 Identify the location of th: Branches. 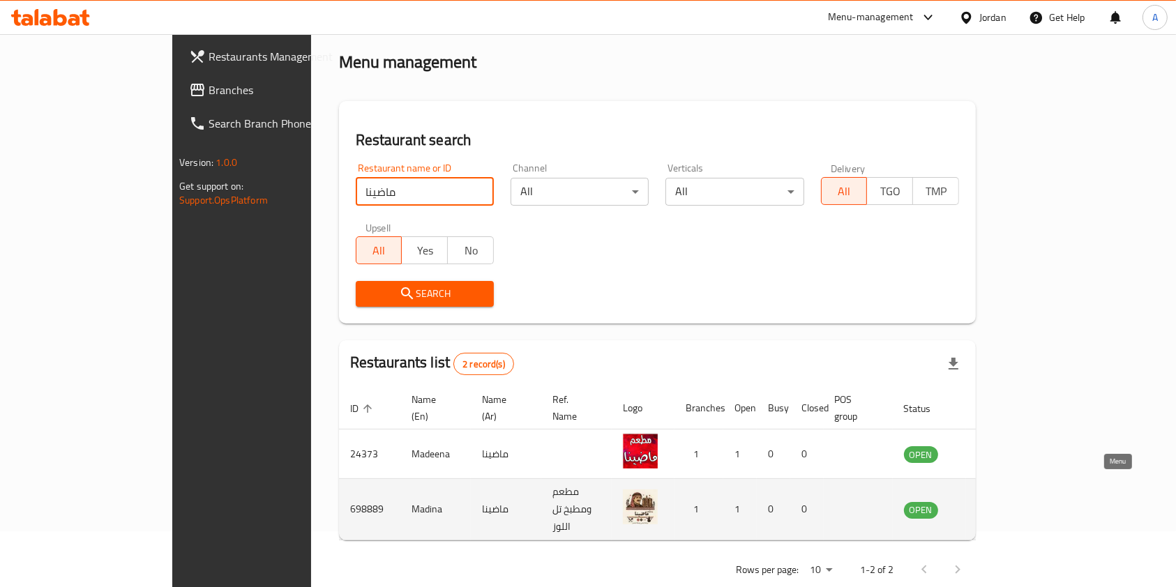
(699, 408).